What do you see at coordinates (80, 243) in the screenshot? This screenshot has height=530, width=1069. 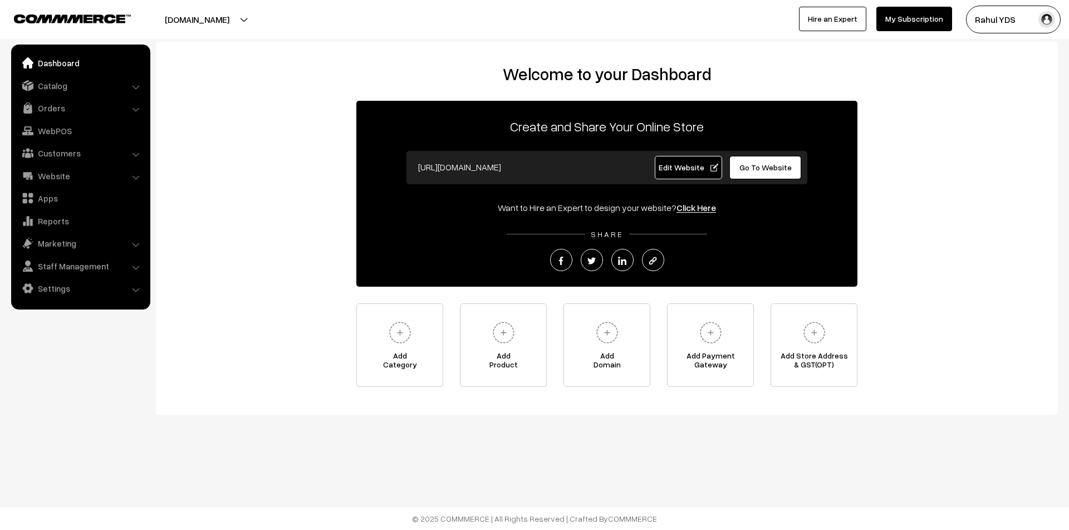 I see `a: Marketing` at bounding box center [80, 243].